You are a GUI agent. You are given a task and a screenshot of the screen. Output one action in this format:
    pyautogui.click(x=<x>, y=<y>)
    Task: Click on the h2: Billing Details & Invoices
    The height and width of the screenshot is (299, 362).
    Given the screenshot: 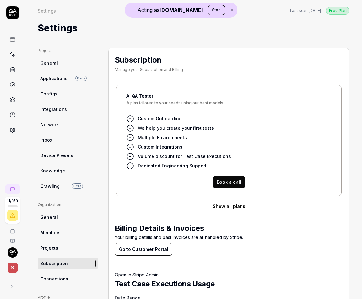 What is the action you would take?
    pyautogui.click(x=228, y=228)
    